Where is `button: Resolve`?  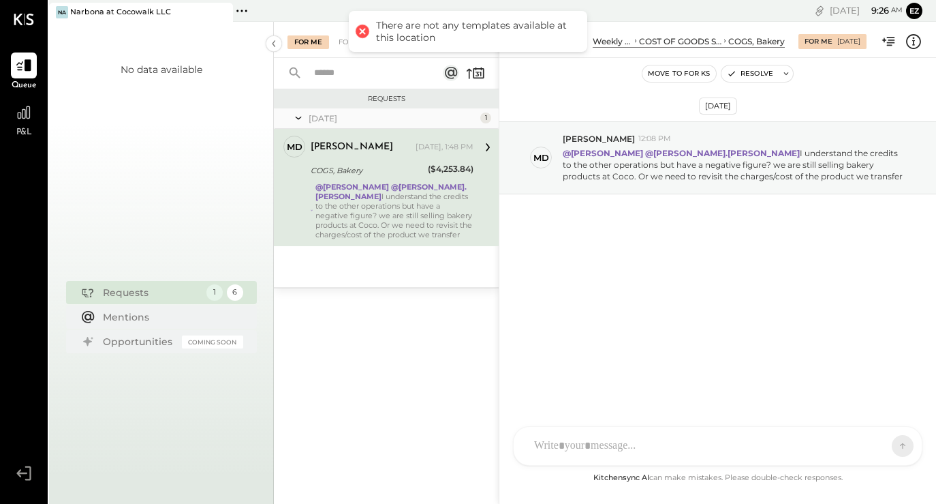 button: Resolve is located at coordinates (750, 74).